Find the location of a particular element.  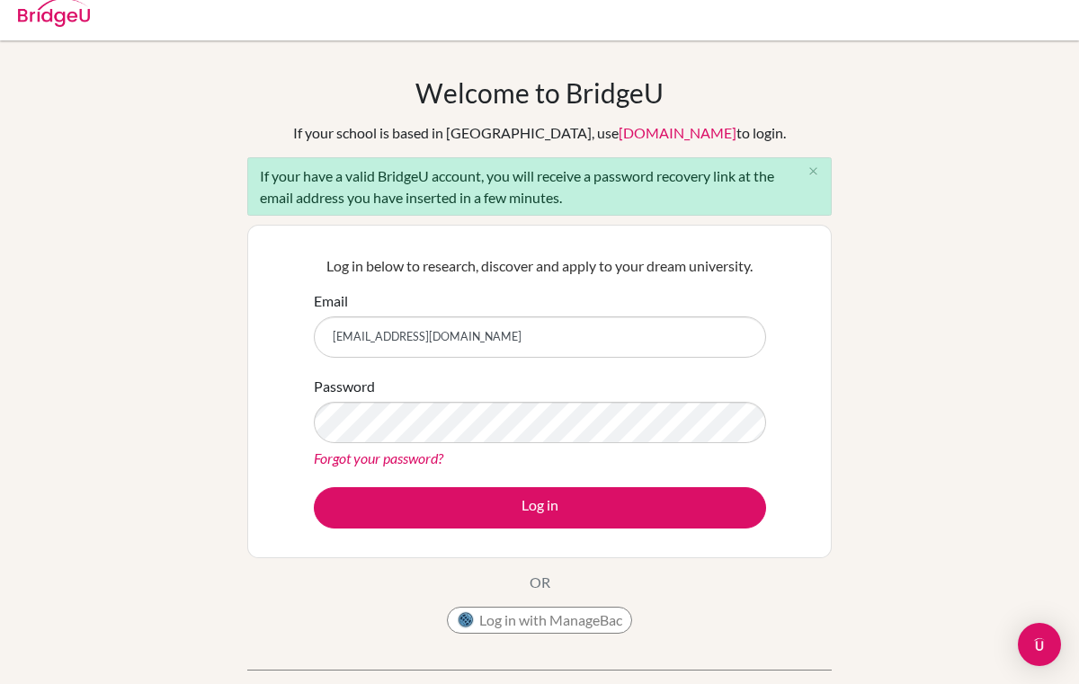

button: Log in with ManageBac is located at coordinates (539, 620).